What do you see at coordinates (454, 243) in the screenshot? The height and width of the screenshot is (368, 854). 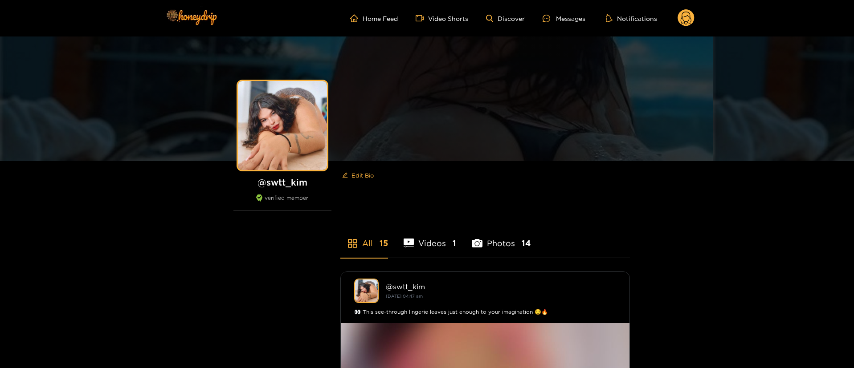 I see `span: 1` at bounding box center [454, 243].